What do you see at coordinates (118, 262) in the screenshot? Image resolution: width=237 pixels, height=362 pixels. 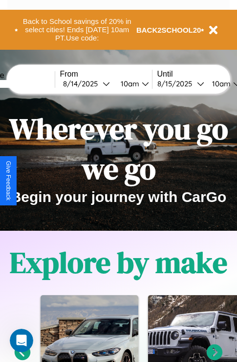 I see `h1: Explore by make` at bounding box center [118, 262].